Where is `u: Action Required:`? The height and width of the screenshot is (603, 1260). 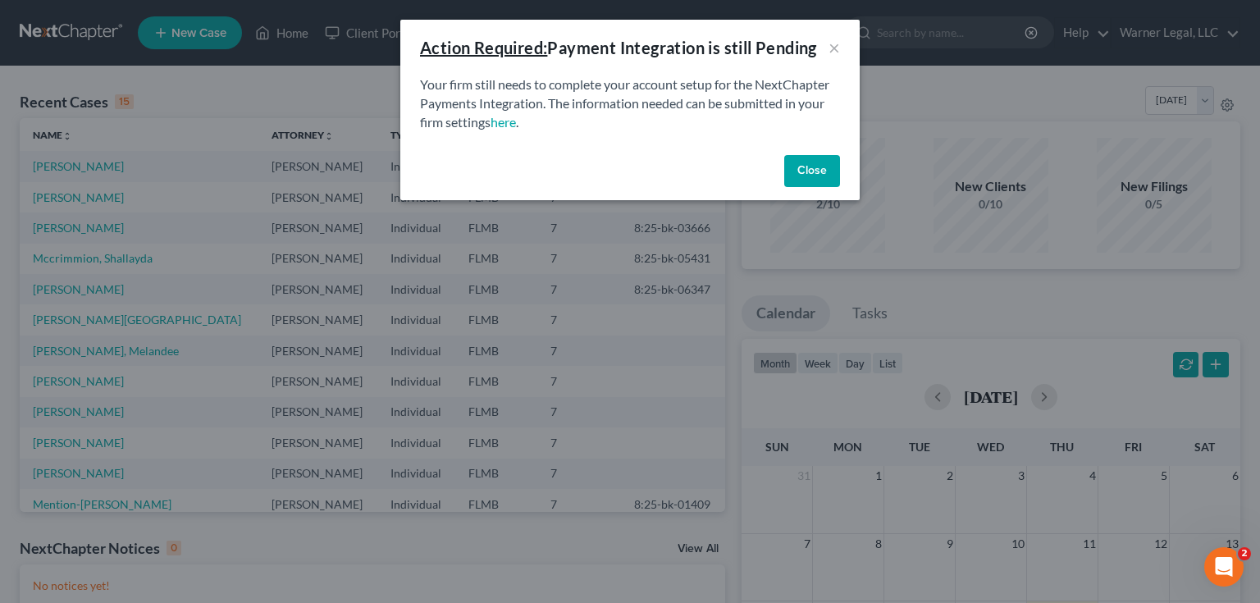
u: Action Required: is located at coordinates (483, 48).